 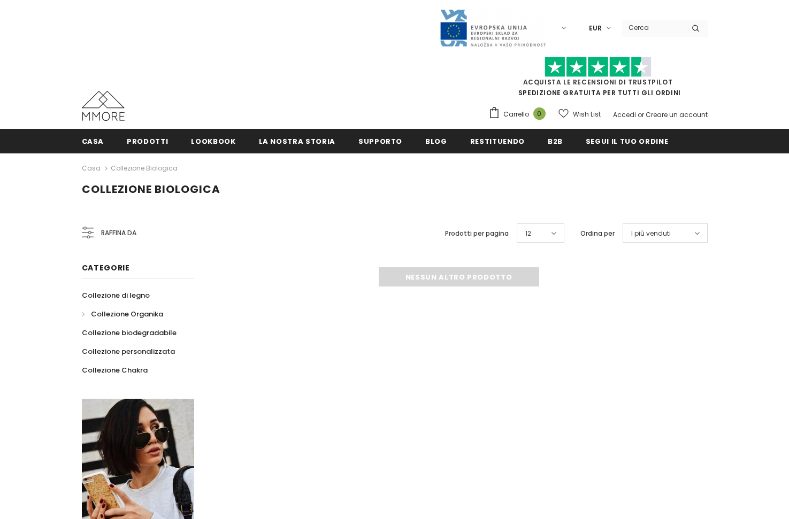 What do you see at coordinates (555, 141) in the screenshot?
I see `span: B2B` at bounding box center [555, 141].